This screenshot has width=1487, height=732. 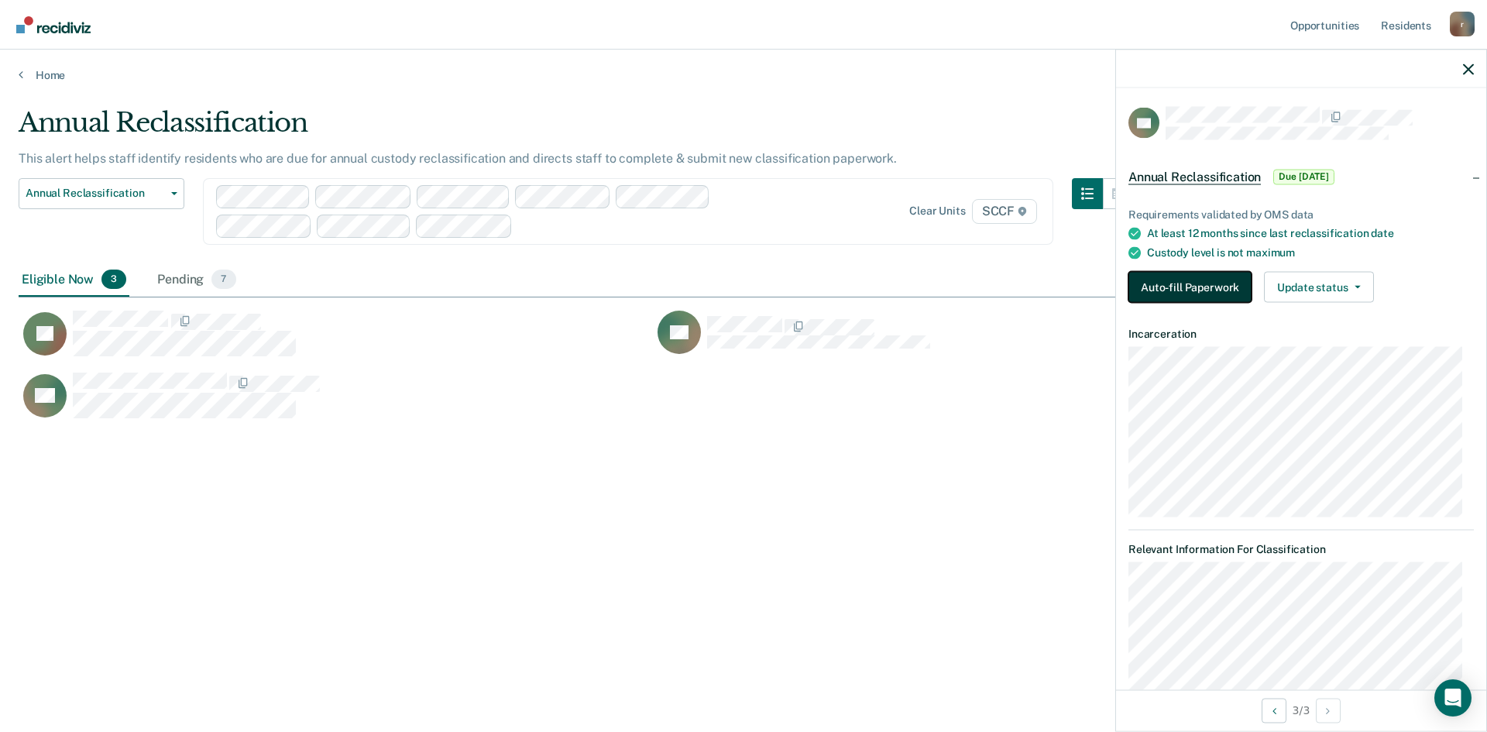 I want to click on span: 7, so click(x=223, y=280).